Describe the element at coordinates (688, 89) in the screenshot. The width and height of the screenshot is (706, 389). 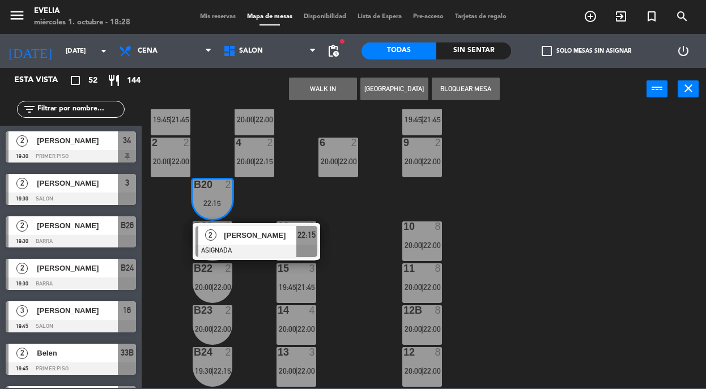
I see `button: close` at that location.